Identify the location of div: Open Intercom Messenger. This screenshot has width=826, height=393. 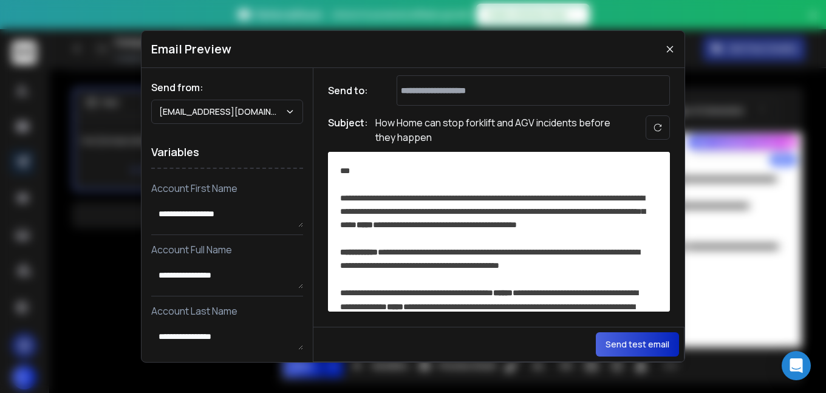
(796, 365).